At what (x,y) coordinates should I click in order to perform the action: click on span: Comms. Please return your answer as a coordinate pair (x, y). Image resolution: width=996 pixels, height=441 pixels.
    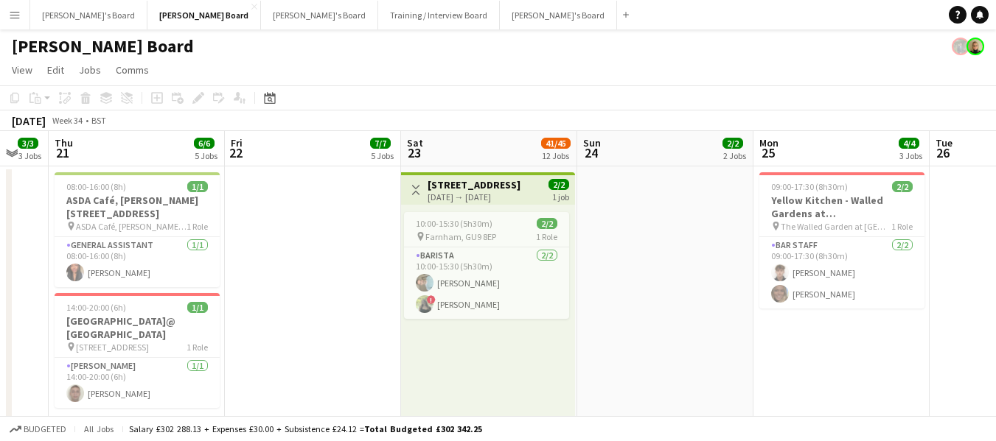
    Looking at the image, I should click on (132, 70).